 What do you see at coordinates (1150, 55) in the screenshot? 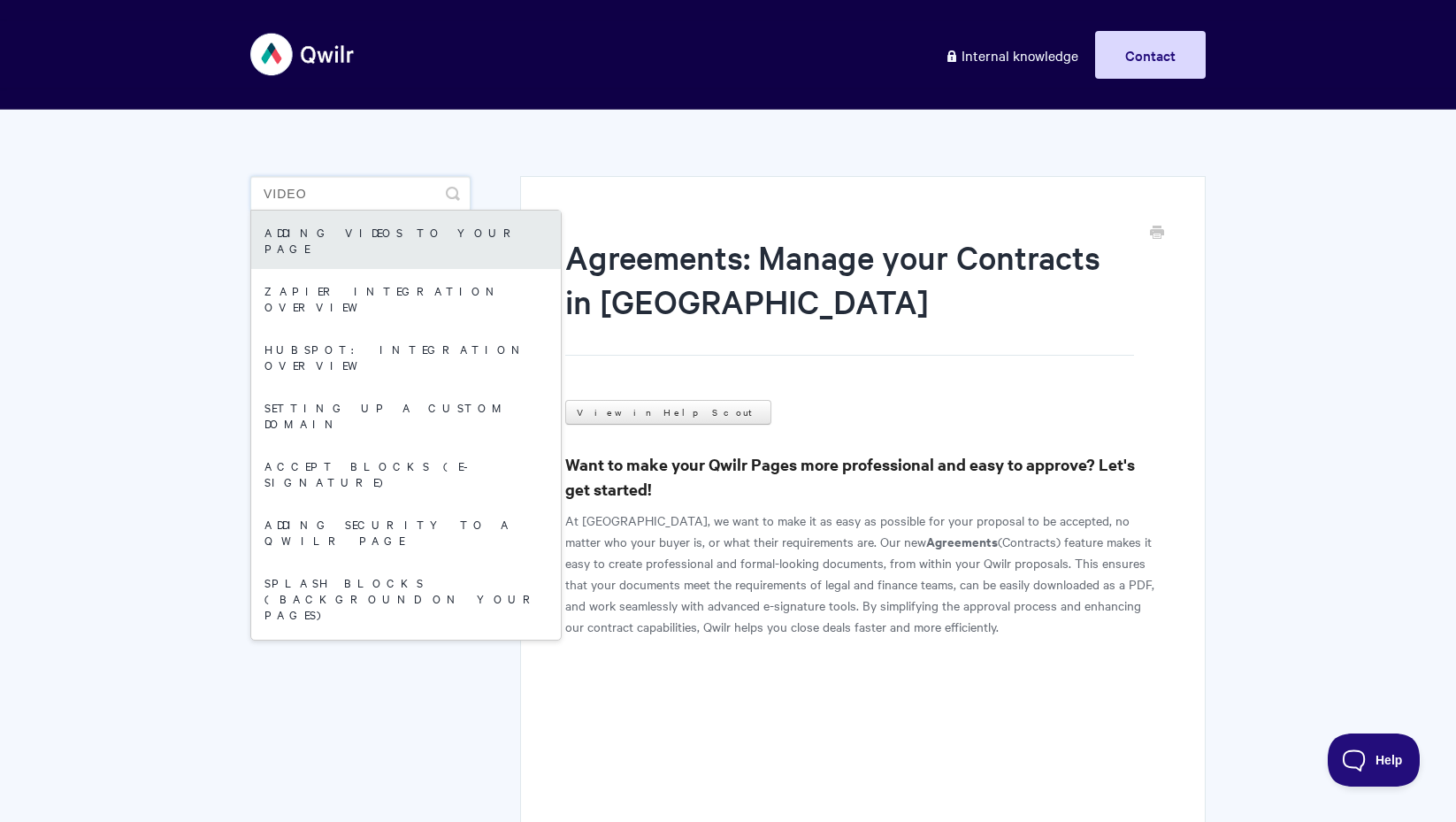
I see `a: Contact` at bounding box center [1150, 55].